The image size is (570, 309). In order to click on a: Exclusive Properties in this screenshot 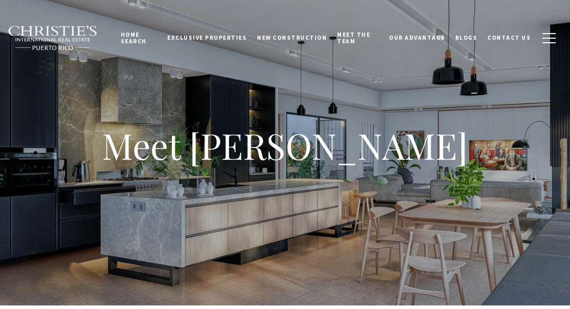, I will do `click(207, 38)`.